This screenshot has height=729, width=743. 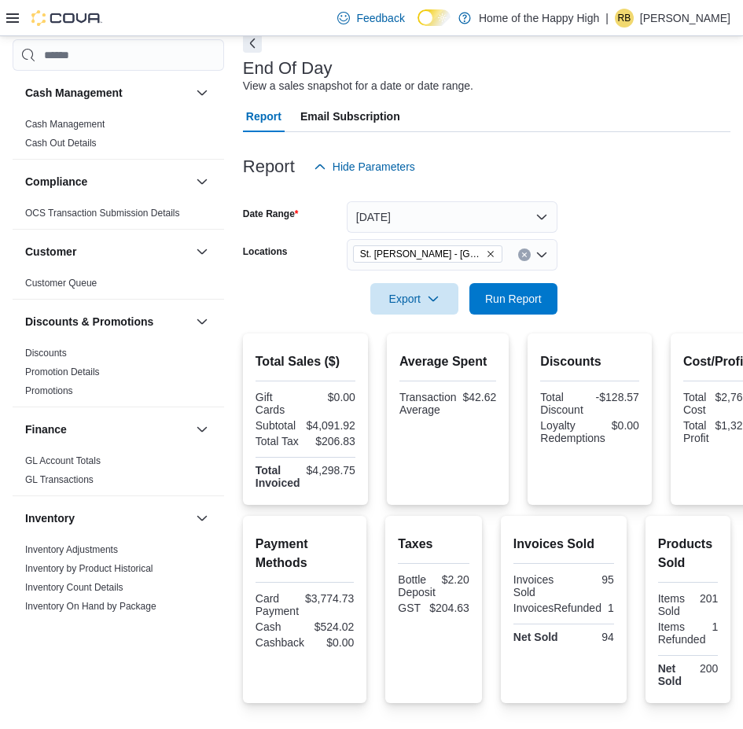 I want to click on button: Finance, so click(x=107, y=429).